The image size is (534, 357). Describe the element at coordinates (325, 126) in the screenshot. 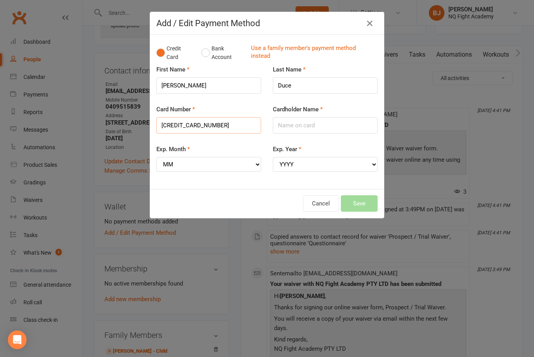

I see `input: Name on card` at that location.